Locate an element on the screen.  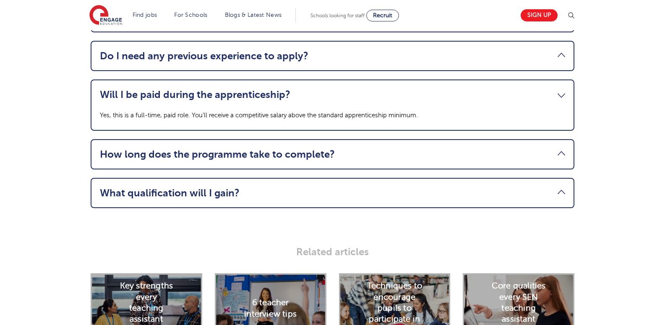
span: Schools looking for staff is located at coordinates (338, 16).